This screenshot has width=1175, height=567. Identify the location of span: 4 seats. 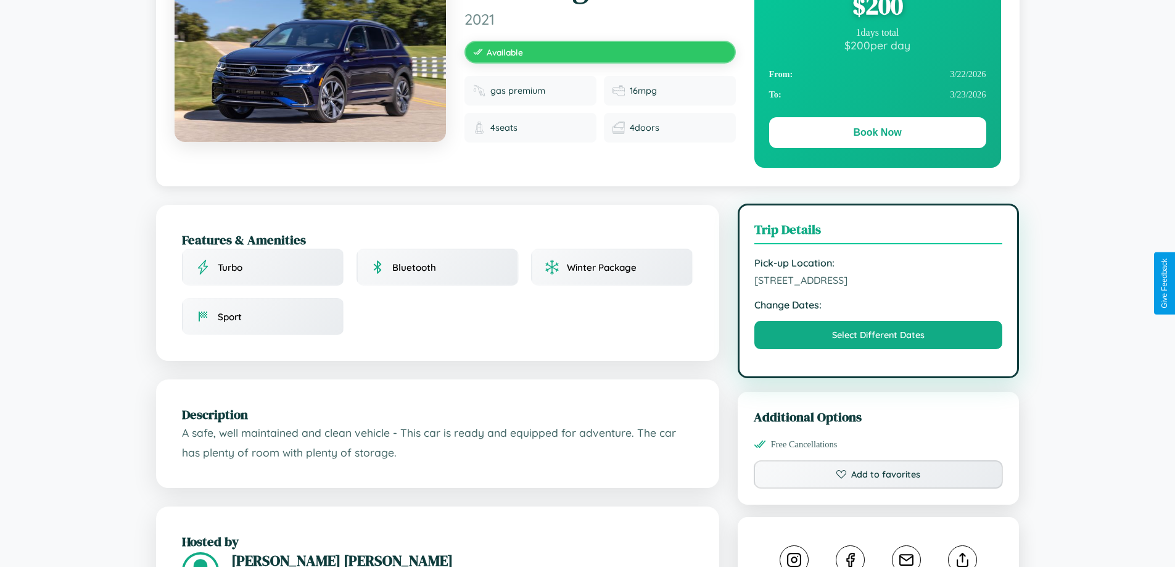
(504, 128).